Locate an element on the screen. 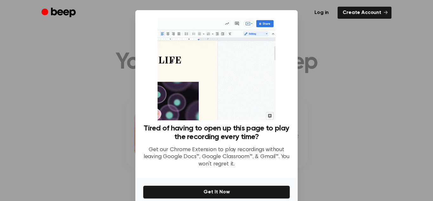 This screenshot has height=201, width=433. button: Get It Now is located at coordinates (216, 192).